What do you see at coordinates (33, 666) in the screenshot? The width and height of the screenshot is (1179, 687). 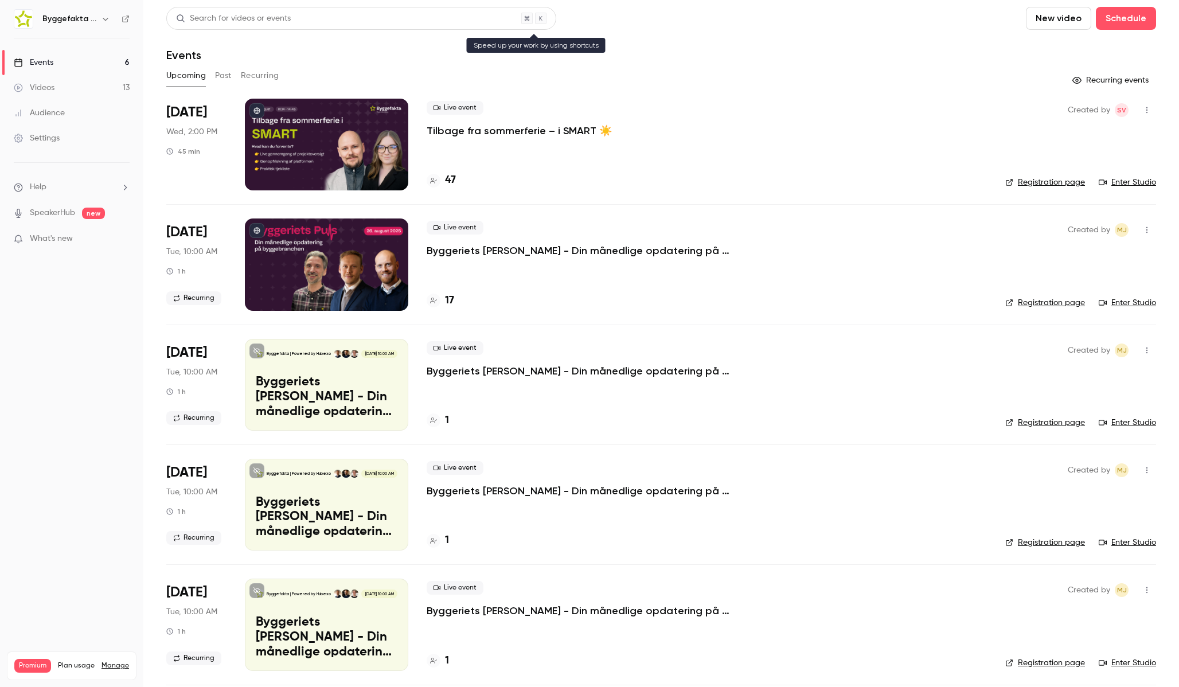 I see `span: Premium` at bounding box center [33, 666].